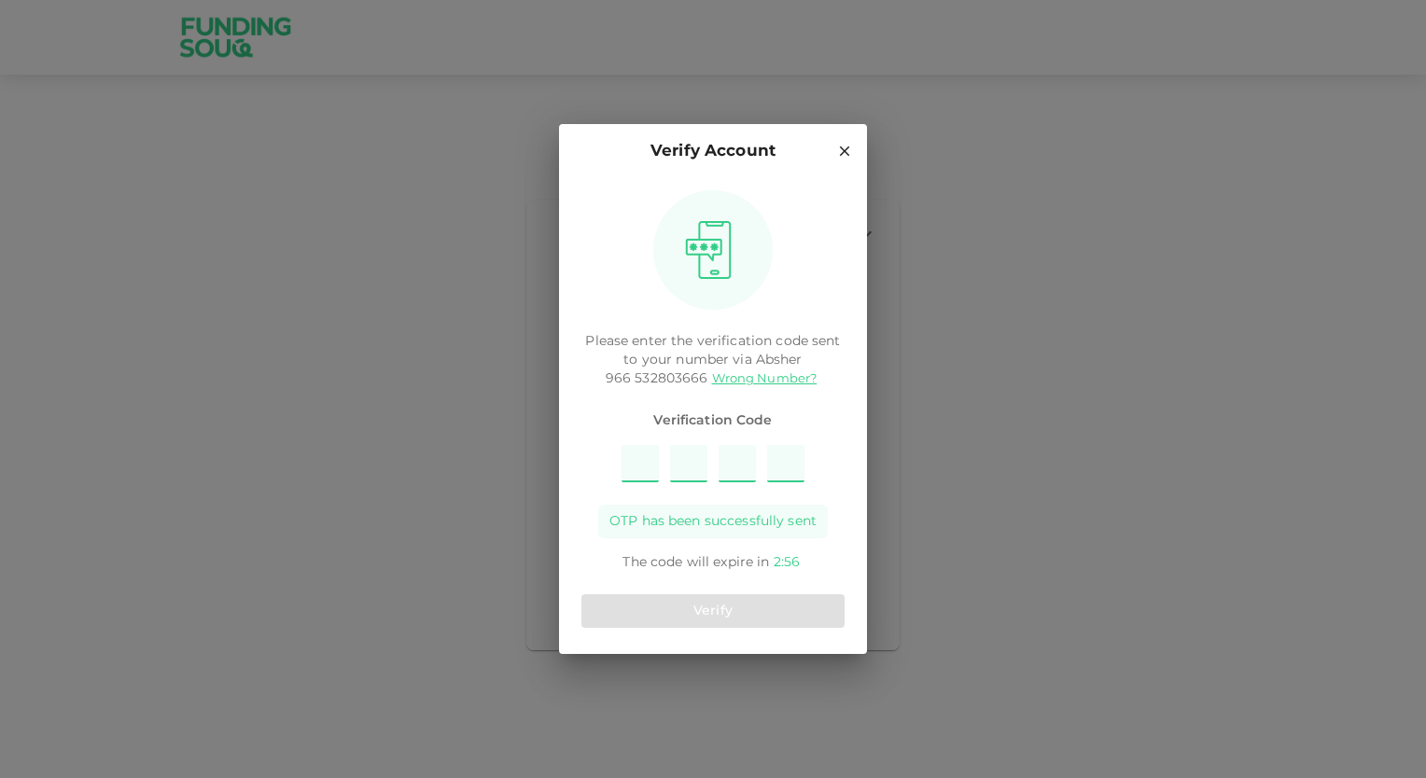 Image resolution: width=1426 pixels, height=778 pixels. Describe the element at coordinates (764, 379) in the screenshot. I see `a: Wrong Number?` at that location.